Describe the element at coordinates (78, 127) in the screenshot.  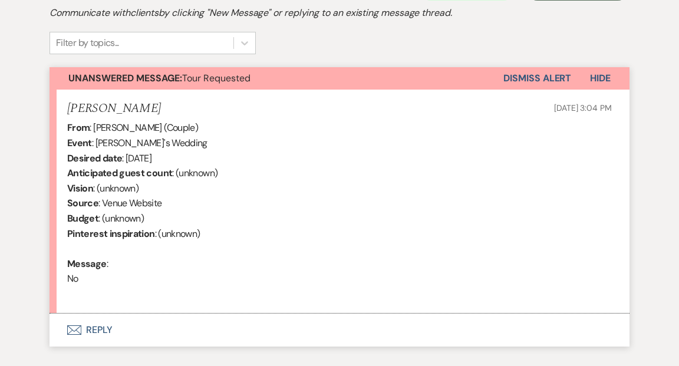
I see `b: From` at that location.